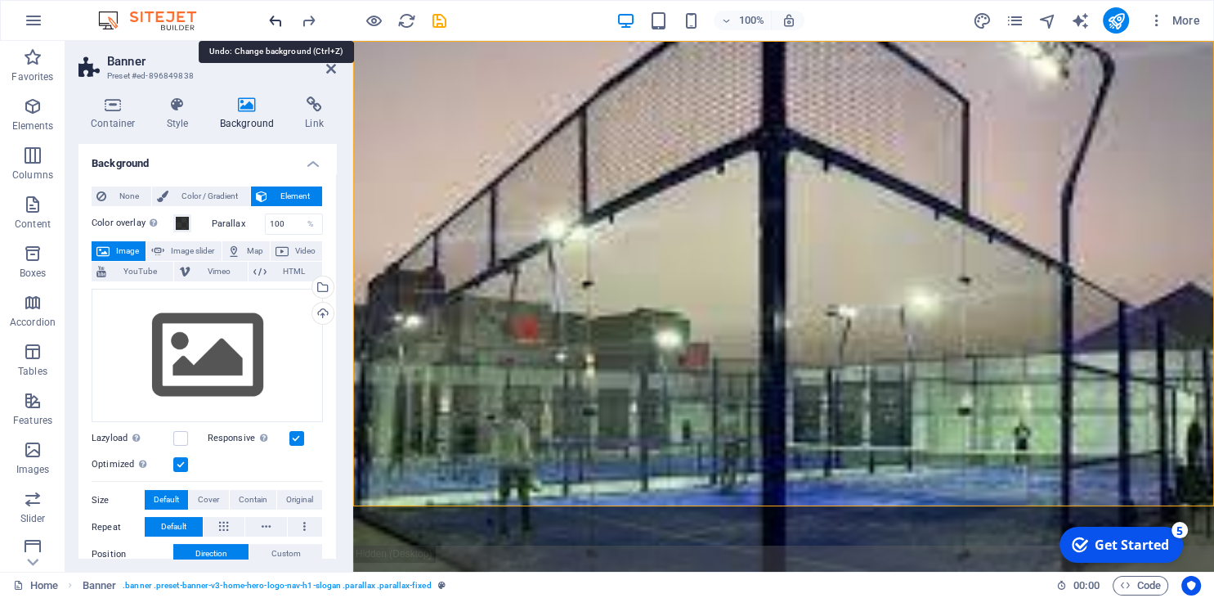 The image size is (1214, 598). Describe the element at coordinates (210, 271) in the screenshot. I see `button: Vimeo` at that location.